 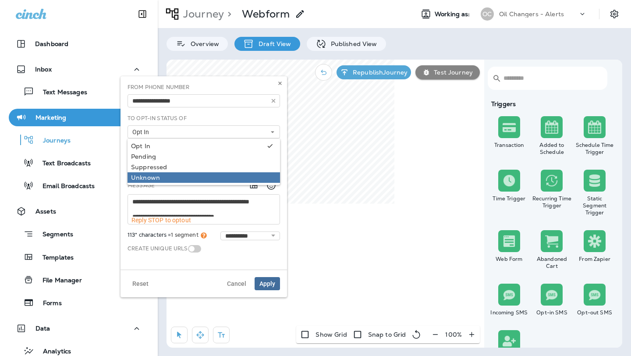 What do you see at coordinates (53, 235) in the screenshot?
I see `p: Segments` at bounding box center [53, 235].